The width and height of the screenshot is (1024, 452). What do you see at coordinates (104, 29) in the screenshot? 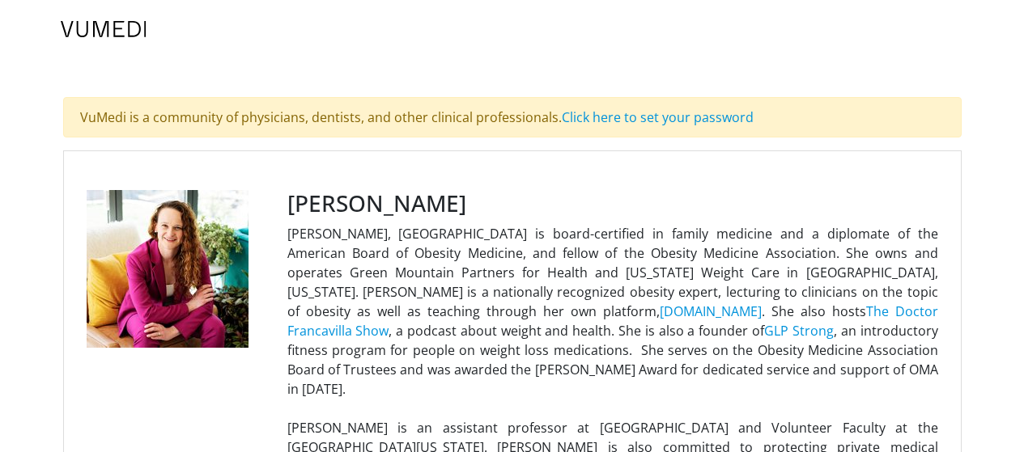
I see `img: VuMedi Logo` at bounding box center [104, 29].